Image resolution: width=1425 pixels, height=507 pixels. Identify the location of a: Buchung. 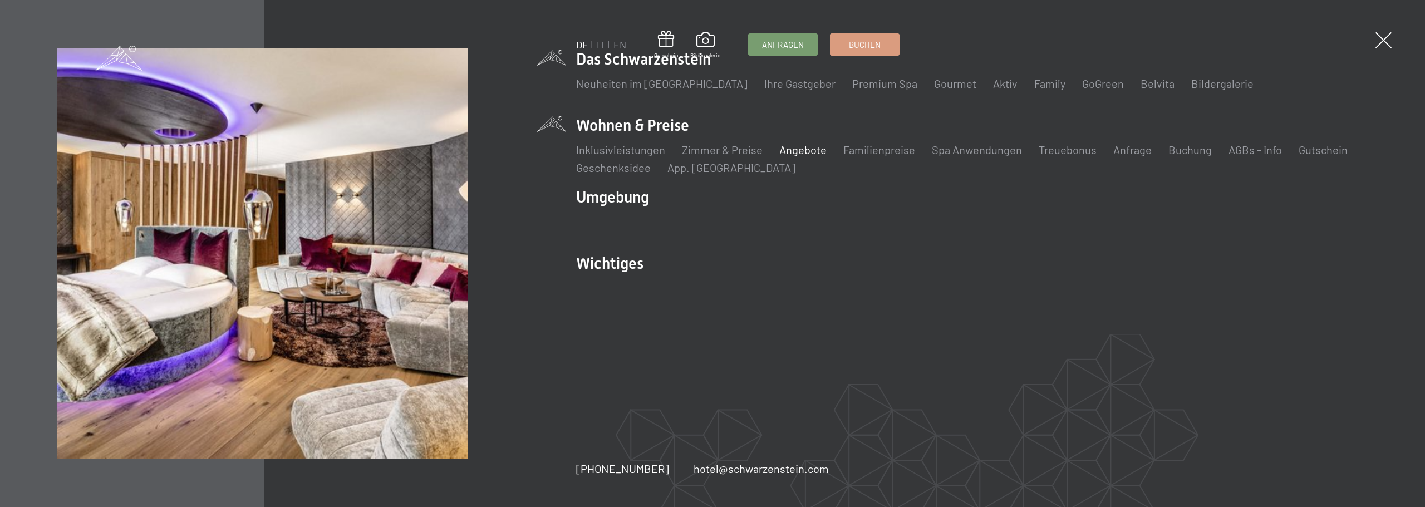
(1190, 150).